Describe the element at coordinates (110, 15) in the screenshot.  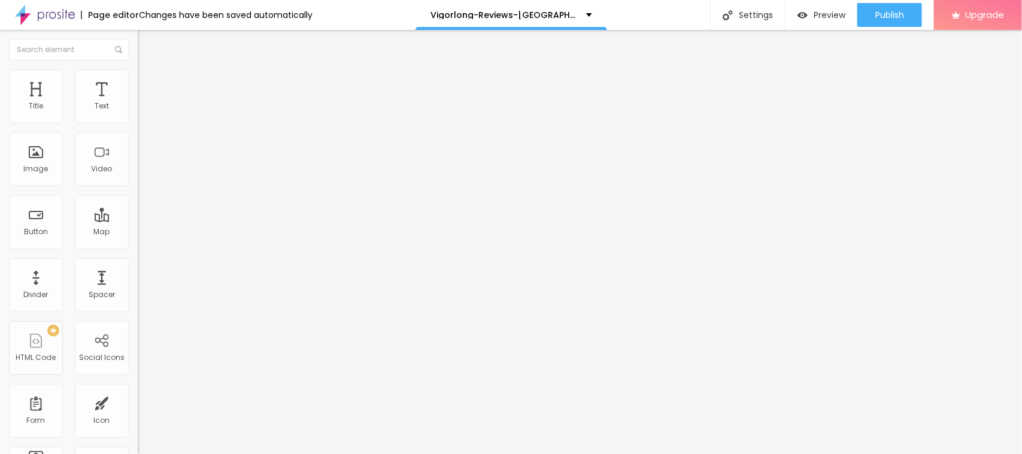
I see `div: Page editor` at that location.